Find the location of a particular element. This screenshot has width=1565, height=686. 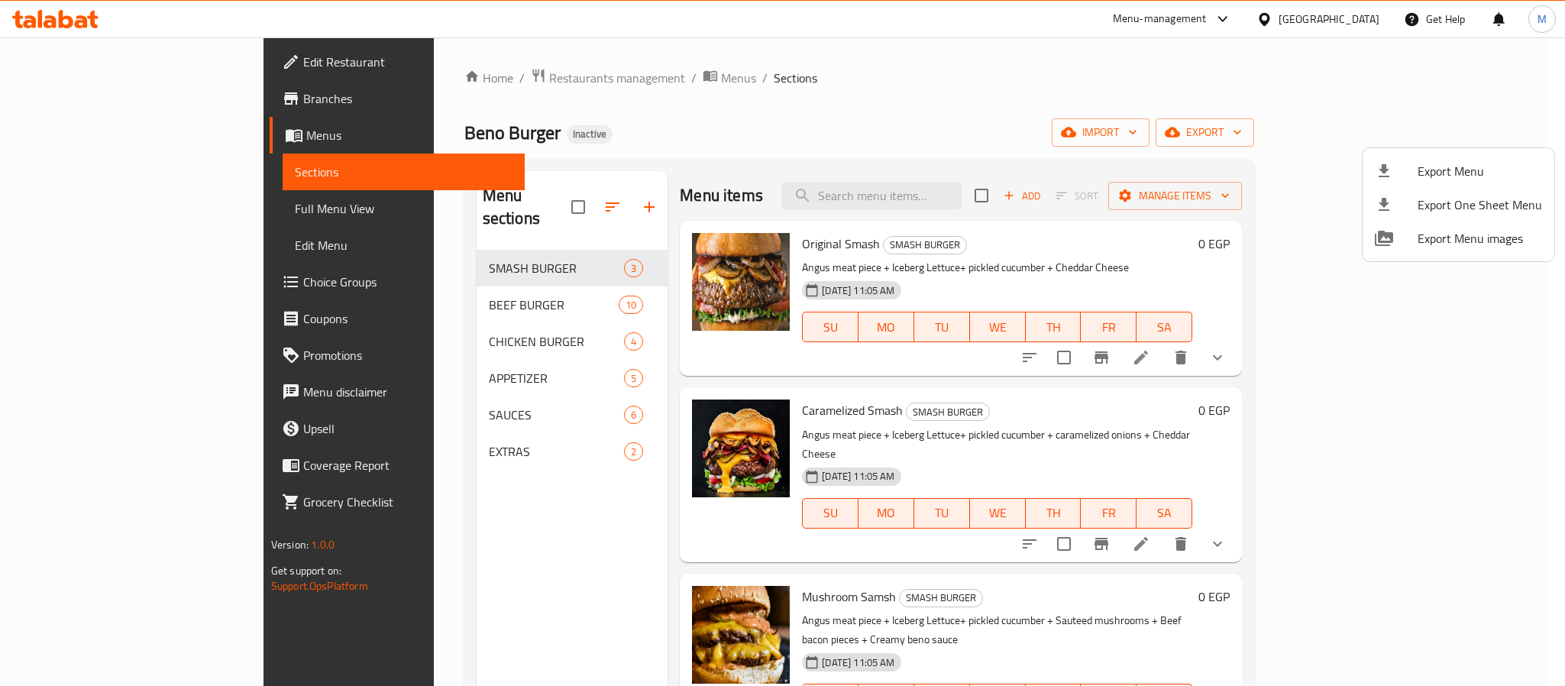

li: Export Menu images is located at coordinates (1458, 238).